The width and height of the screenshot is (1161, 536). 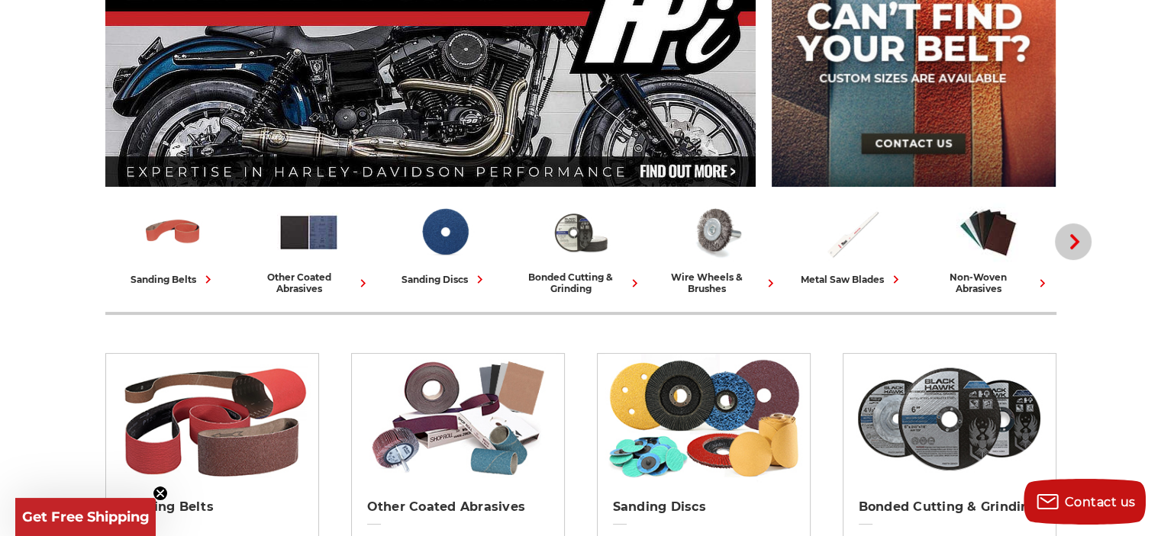 What do you see at coordinates (85, 517) in the screenshot?
I see `span: Get Free Shipping` at bounding box center [85, 517].